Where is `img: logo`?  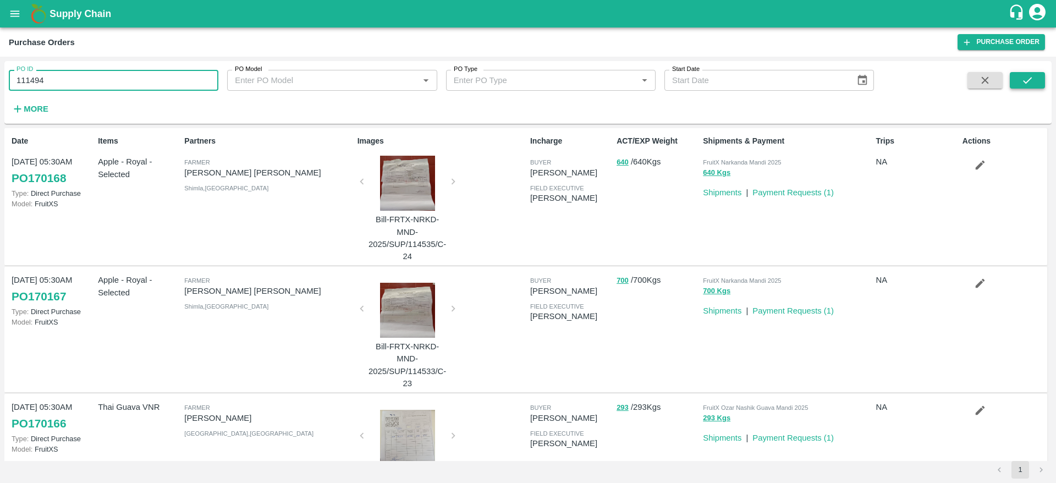 img: logo is located at coordinates (39, 14).